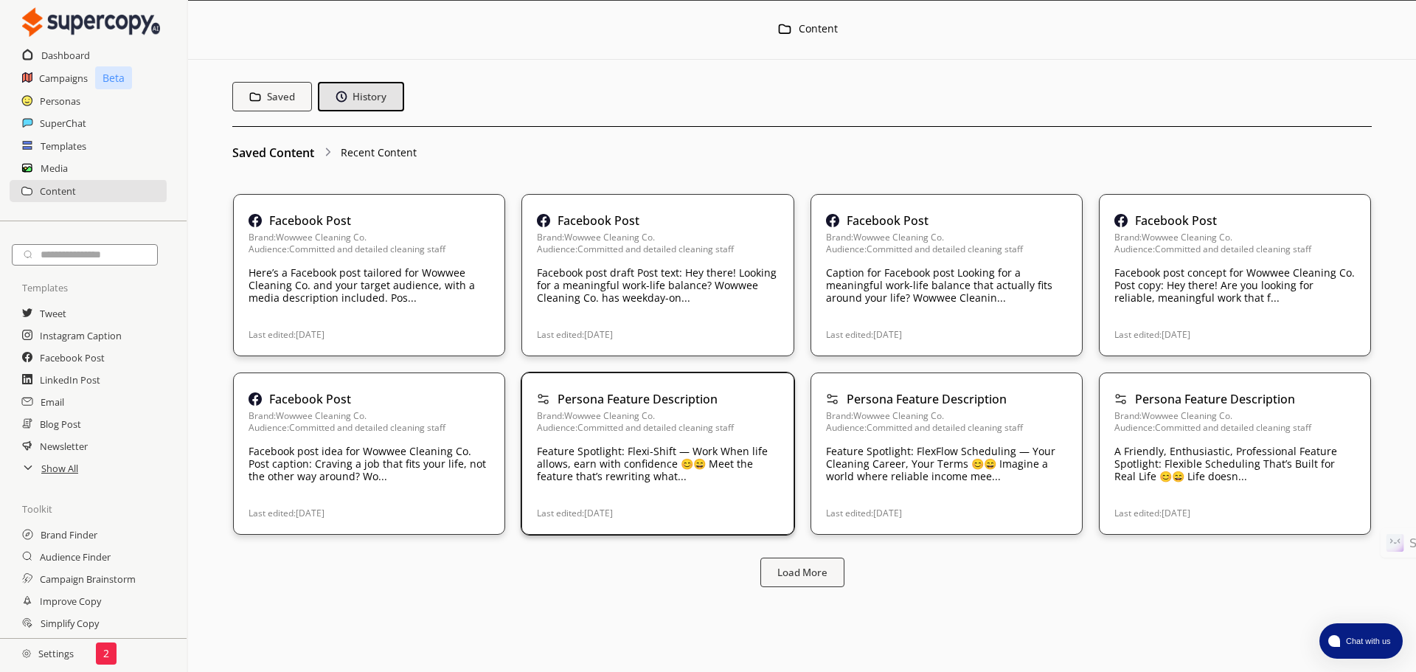 This screenshot has height=672, width=1416. Describe the element at coordinates (52, 402) in the screenshot. I see `h2: Email` at that location.